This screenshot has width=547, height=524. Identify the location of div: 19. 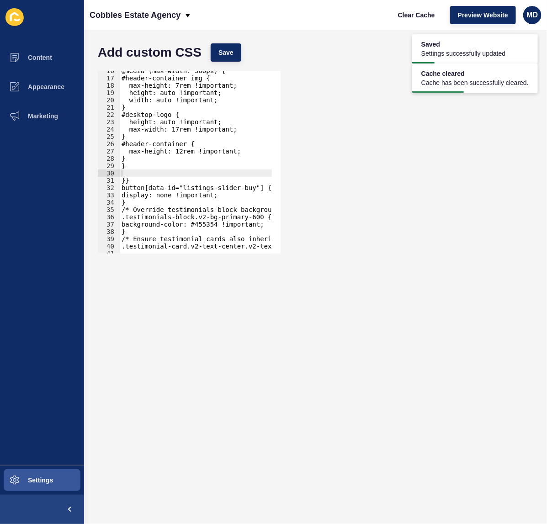
(109, 93).